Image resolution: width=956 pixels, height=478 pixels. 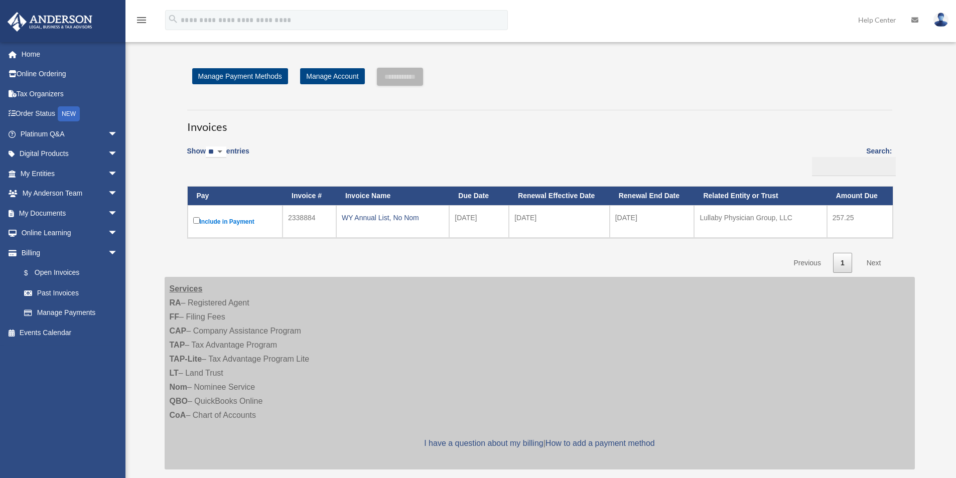 I want to click on a: My Entitiesarrow_drop_down, so click(x=70, y=174).